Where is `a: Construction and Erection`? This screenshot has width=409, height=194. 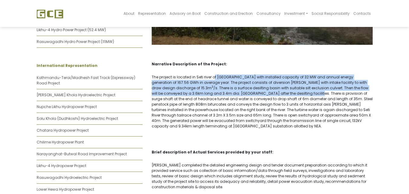
a: Construction and Erection is located at coordinates (229, 13).